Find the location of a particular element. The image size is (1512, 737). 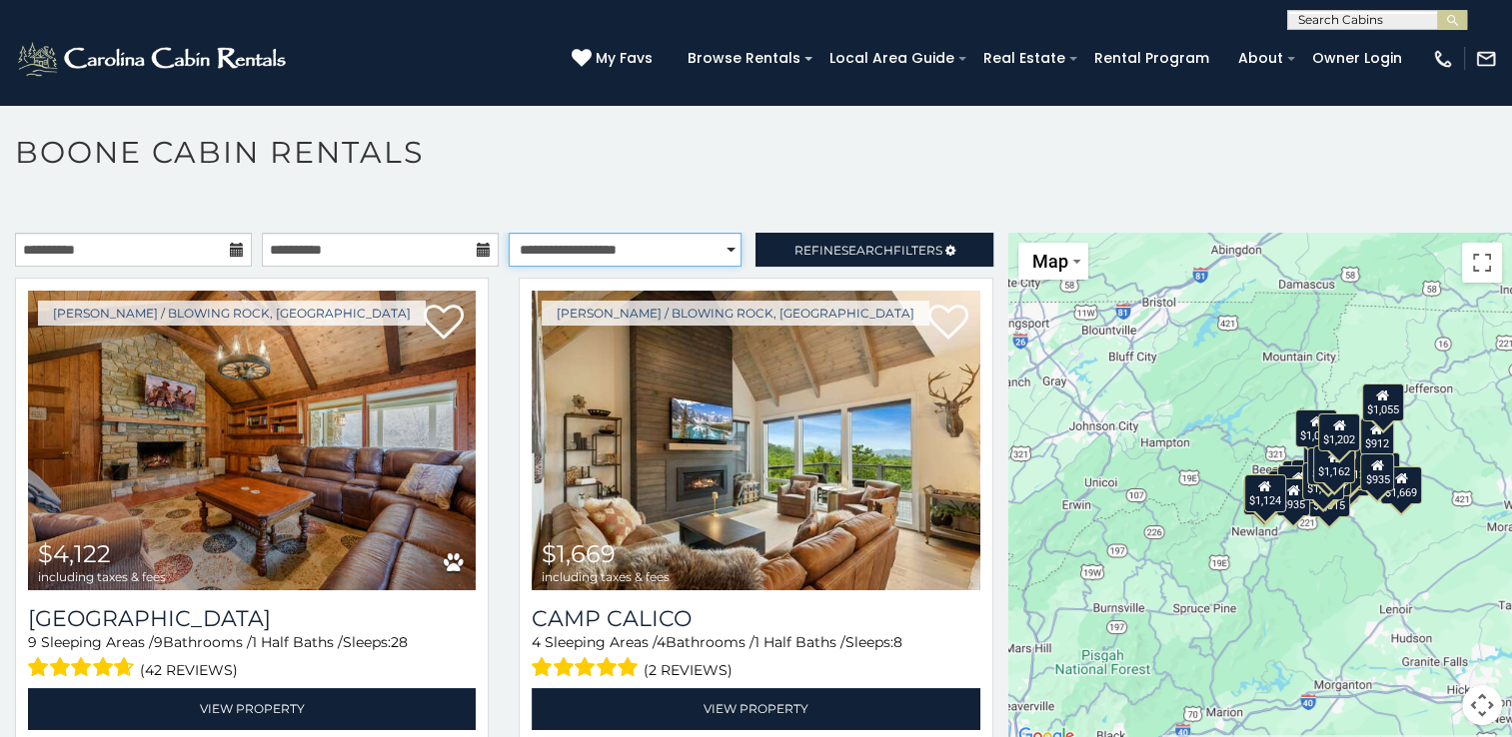

div: $1,669 is located at coordinates (1401, 486).